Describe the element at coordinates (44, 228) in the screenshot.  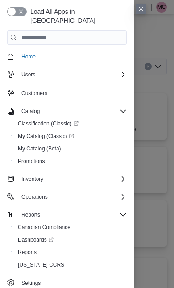
I see `a: Canadian Compliance` at that location.